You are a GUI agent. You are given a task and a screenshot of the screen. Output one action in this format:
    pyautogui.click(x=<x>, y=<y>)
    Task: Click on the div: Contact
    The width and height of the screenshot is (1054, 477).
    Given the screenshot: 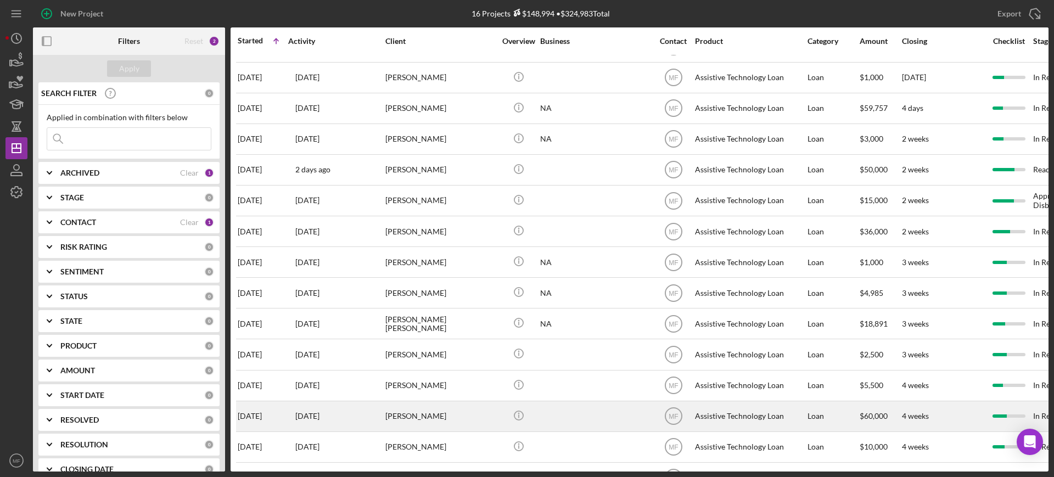 What is the action you would take?
    pyautogui.click(x=673, y=41)
    